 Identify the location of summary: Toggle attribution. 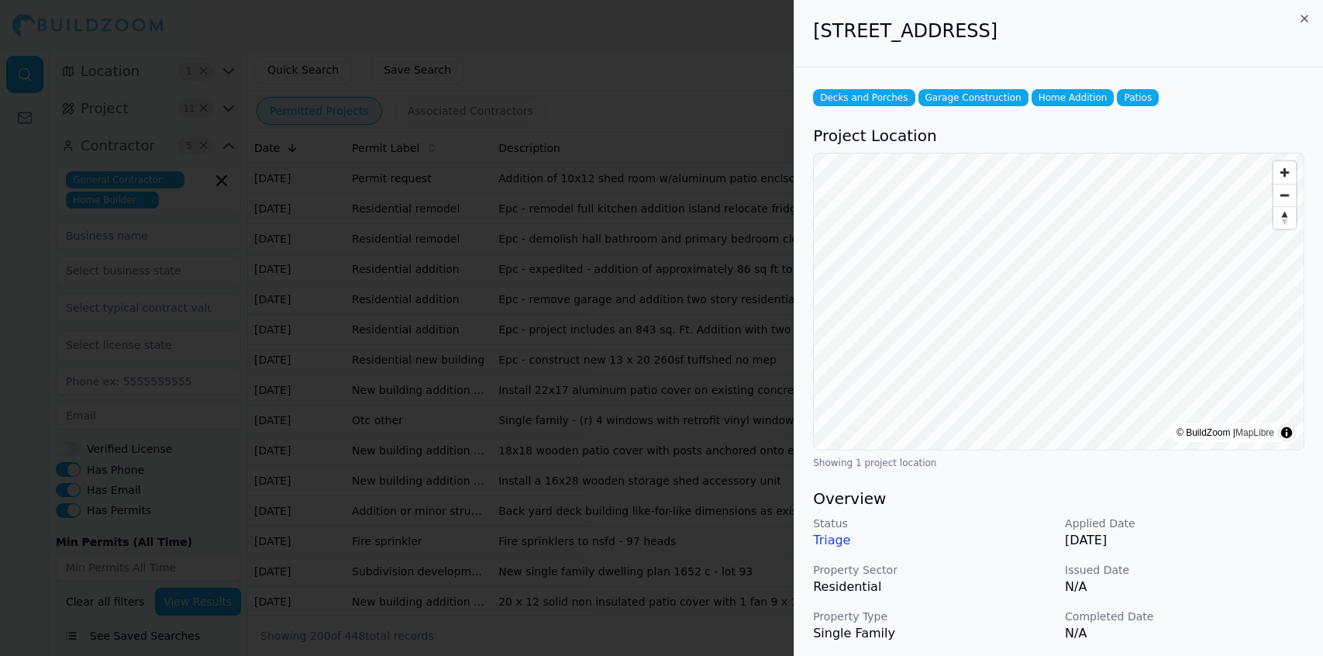
(1287, 433).